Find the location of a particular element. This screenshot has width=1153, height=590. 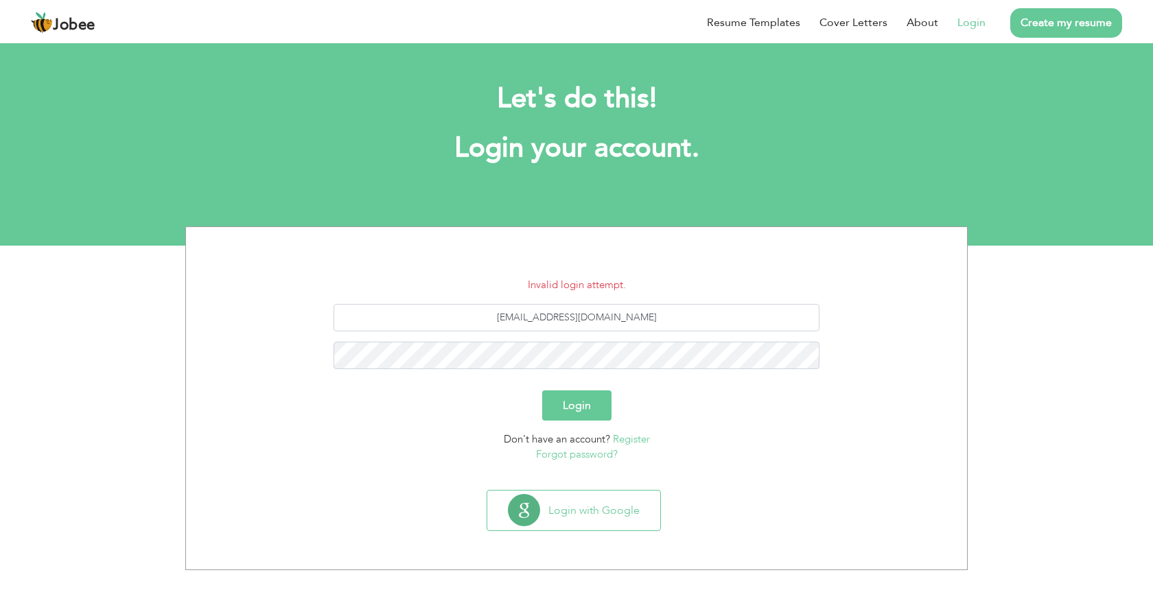

a: Jobee is located at coordinates (63, 23).